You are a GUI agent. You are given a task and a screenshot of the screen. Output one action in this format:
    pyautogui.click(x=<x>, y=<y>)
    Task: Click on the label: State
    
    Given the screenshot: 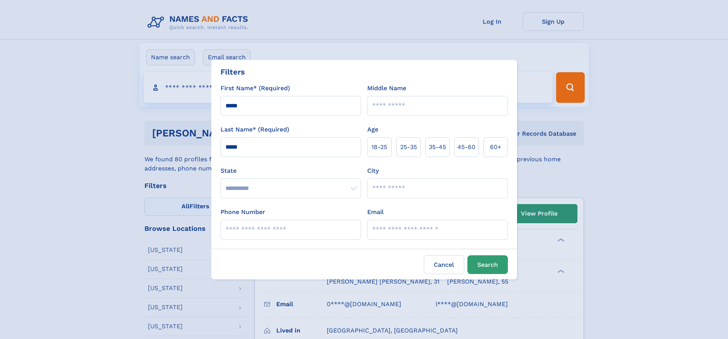 What is the action you would take?
    pyautogui.click(x=291, y=171)
    